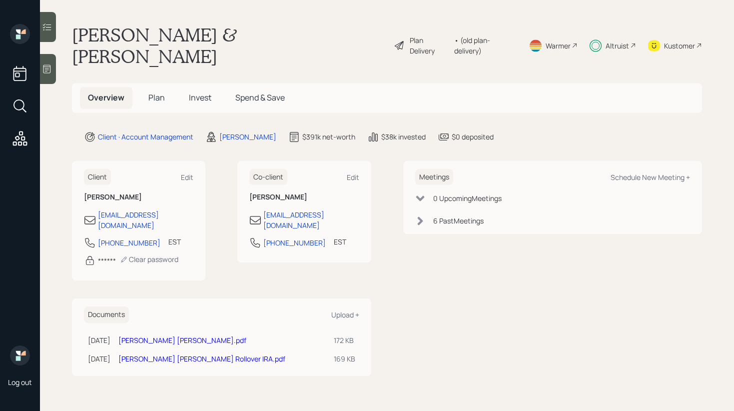  Describe the element at coordinates (106, 314) in the screenshot. I see `h6: Documents` at that location.